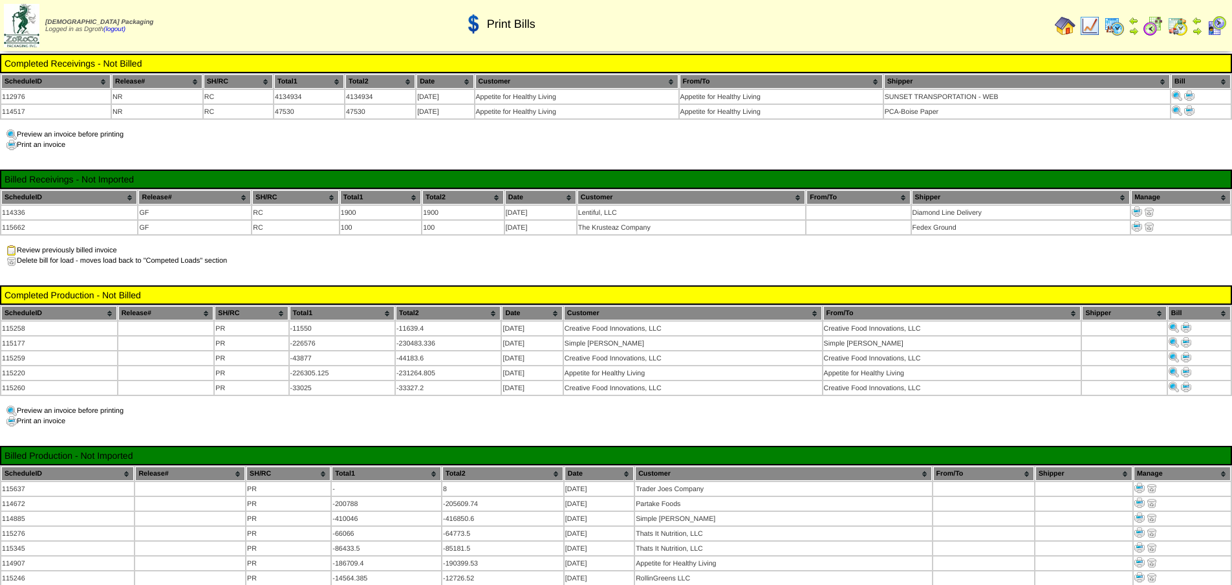 The width and height of the screenshot is (1232, 585). What do you see at coordinates (783, 488) in the screenshot?
I see `td: Trader Joes Company` at bounding box center [783, 488].